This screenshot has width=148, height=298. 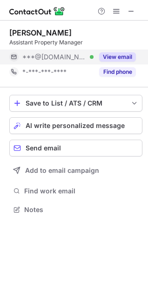 What do you see at coordinates (76, 191) in the screenshot?
I see `button: Find work email` at bounding box center [76, 191].